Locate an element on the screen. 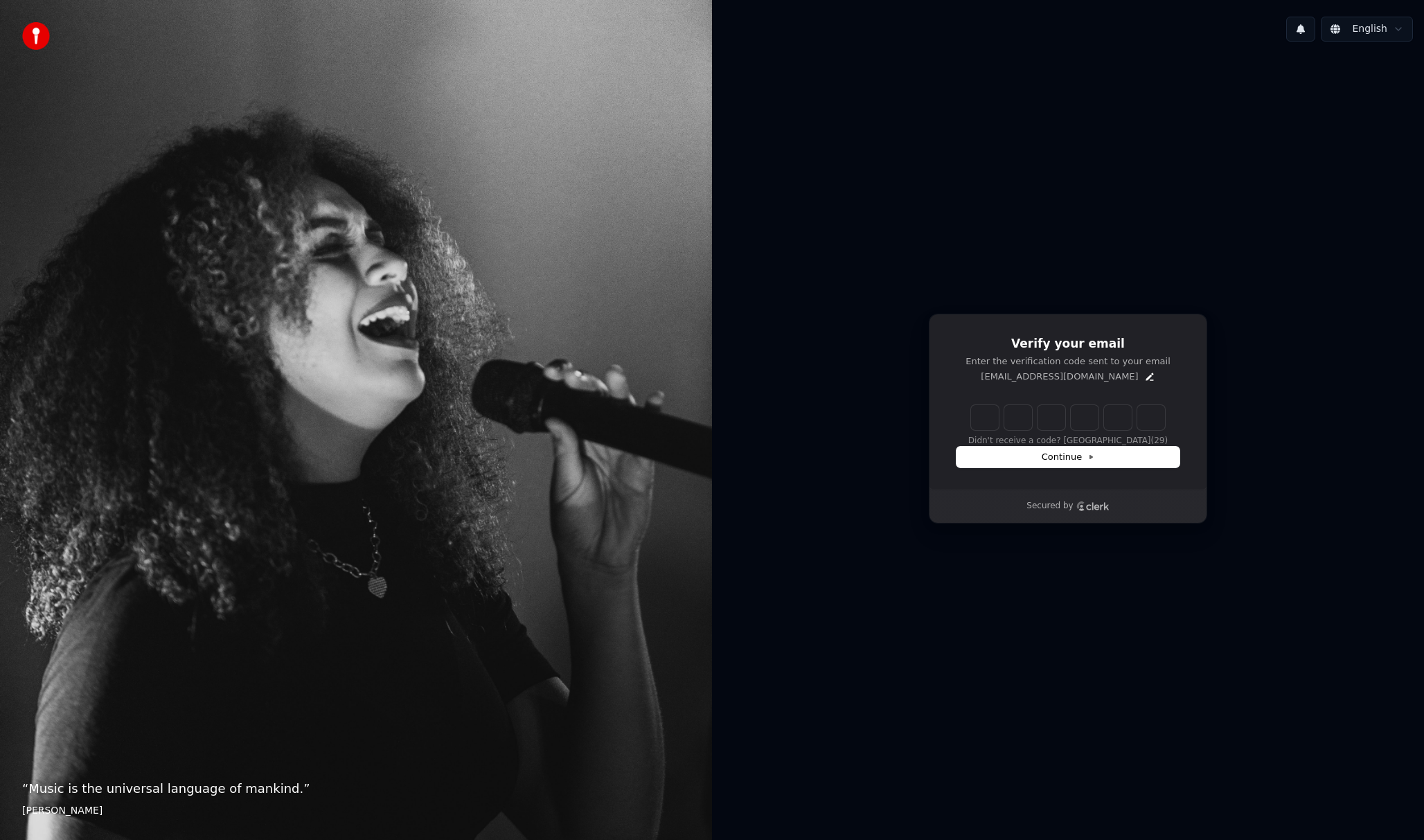 This screenshot has height=840, width=1424. p: Enter the verification code sent to your email is located at coordinates (1068, 362).